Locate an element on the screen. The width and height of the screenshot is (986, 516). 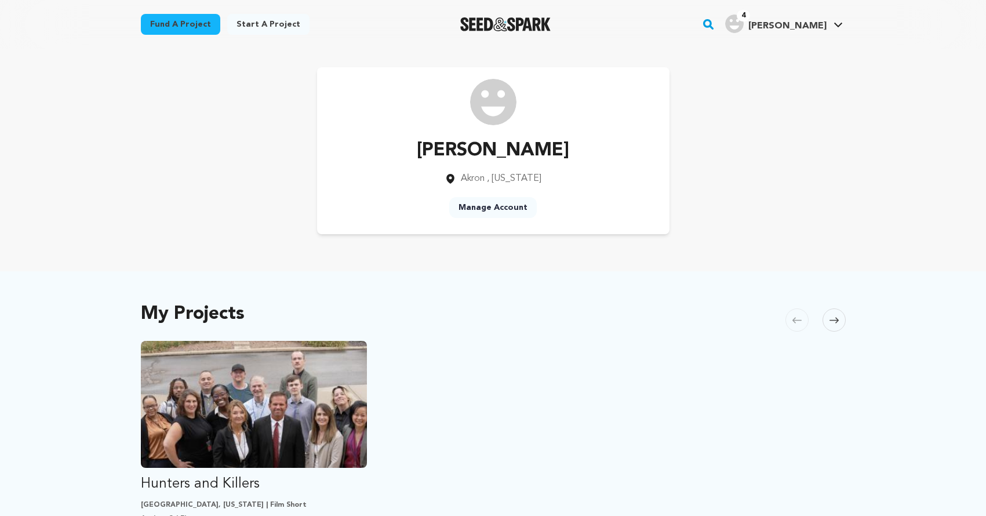
span: Akron is located at coordinates (473, 179).